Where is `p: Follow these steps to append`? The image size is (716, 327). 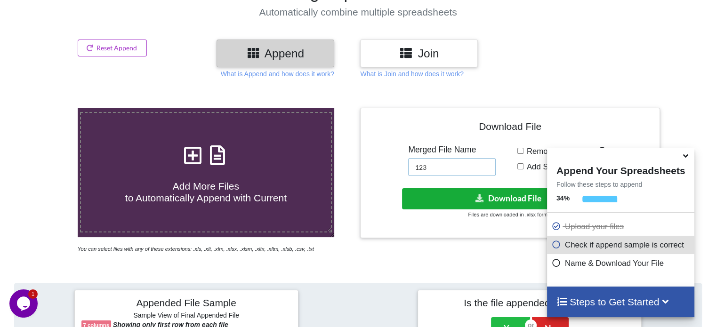 p: Follow these steps to append is located at coordinates (620, 184).